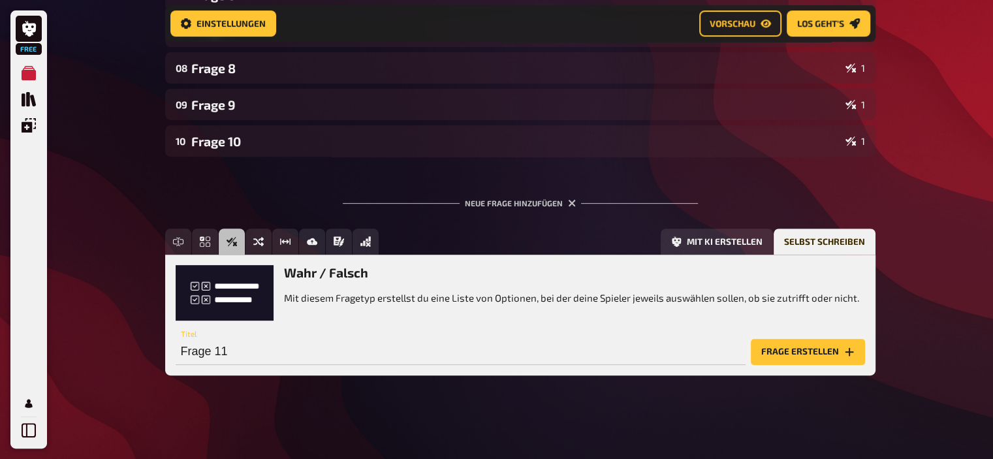 The width and height of the screenshot is (993, 459). I want to click on p: Mit diesem Fragetyp erstellst du eine Liste von Optionen, bei der deine Spieler jeweils auswählen..., so click(571, 298).